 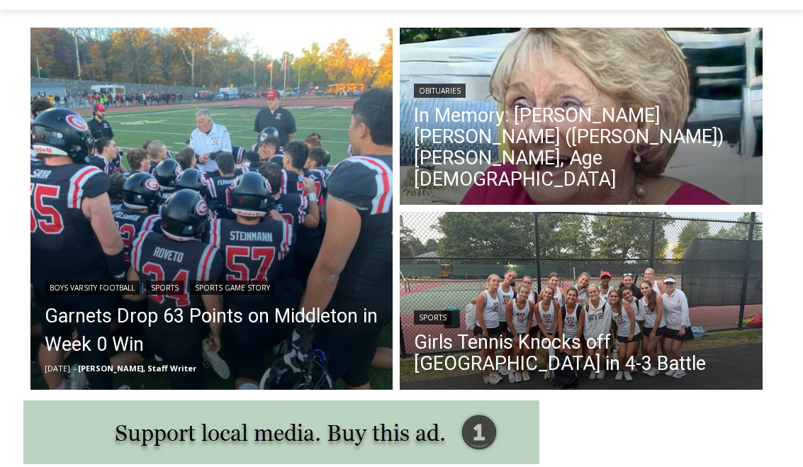 What do you see at coordinates (212, 209) in the screenshot?
I see `a: Read More Garnets Drop 63 Points on Middleton in Week 0 Win` at bounding box center [212, 209].